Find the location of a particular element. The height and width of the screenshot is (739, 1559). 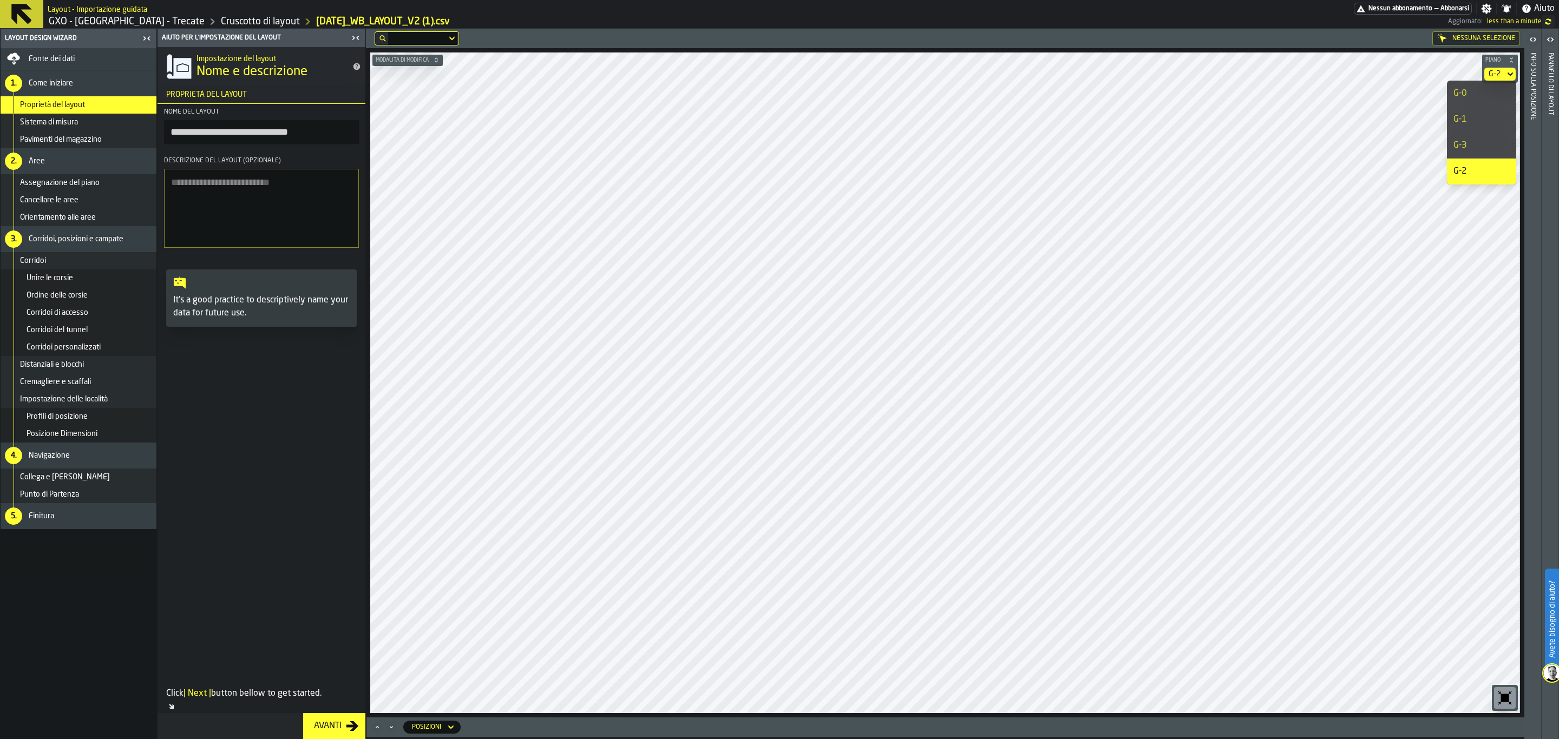

a: link-to-/wh/i/7274009e-5361-4e21-8e36-7045ee840609/pricing/ is located at coordinates (1413, 9).